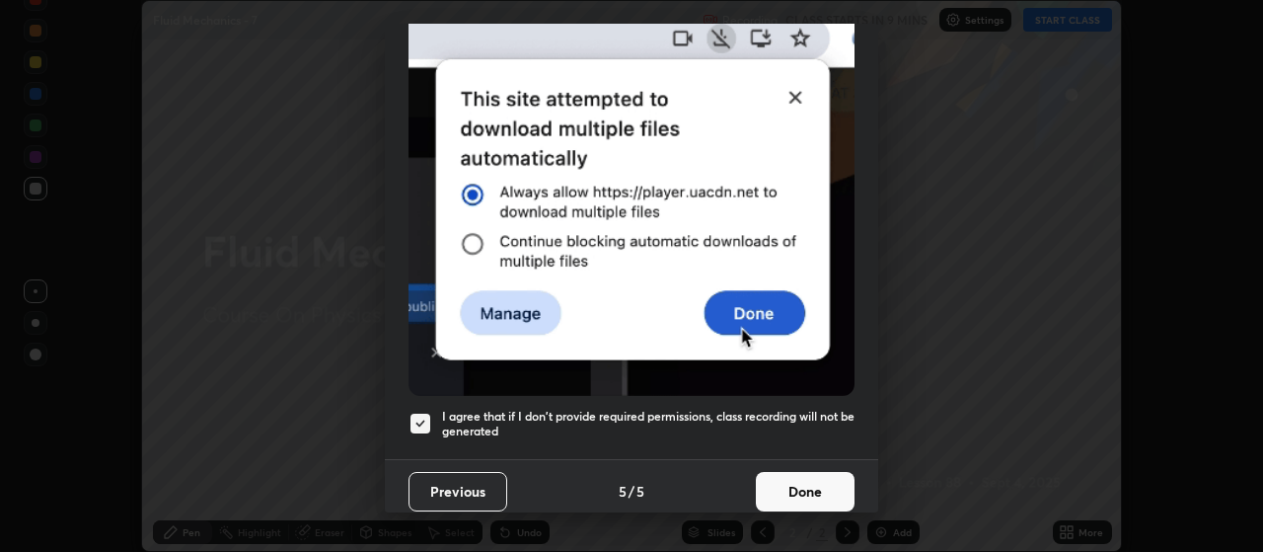 This screenshot has width=1263, height=552. What do you see at coordinates (458, 492) in the screenshot?
I see `button: Previous` at bounding box center [458, 492].